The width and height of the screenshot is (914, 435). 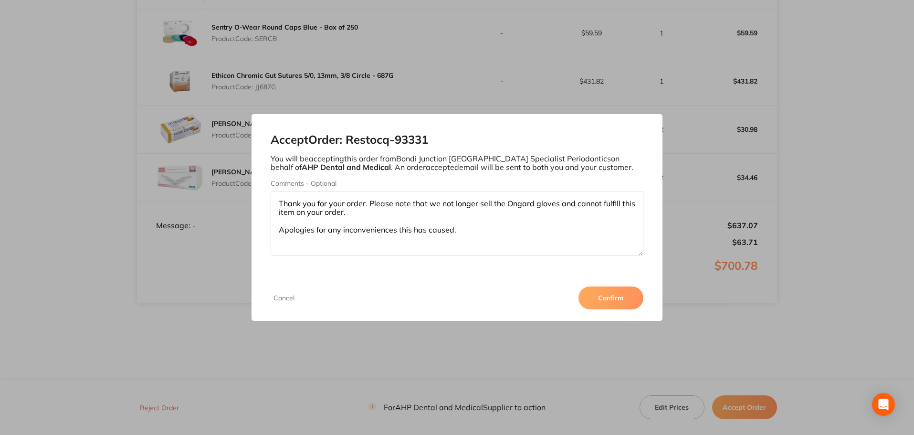 I want to click on textarea: Thank you for your order. Please note that we not longer sell the Ongard gloves and cannot fulfil..., so click(x=457, y=223).